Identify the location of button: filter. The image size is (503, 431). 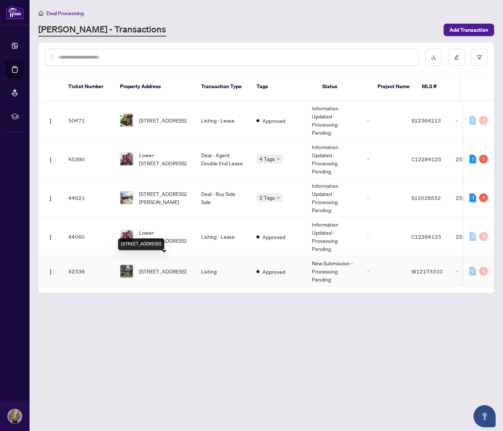
(479, 57).